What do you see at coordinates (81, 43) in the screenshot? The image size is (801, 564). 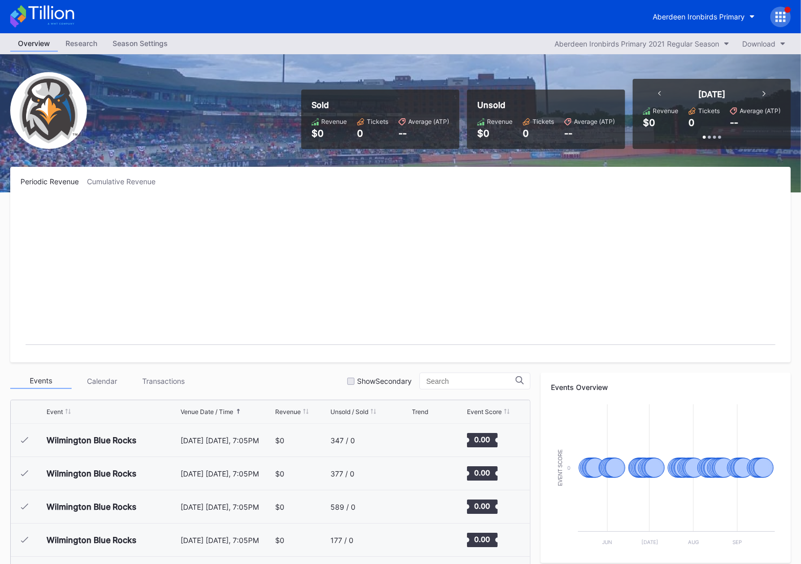 I see `a: Research` at bounding box center [81, 43].